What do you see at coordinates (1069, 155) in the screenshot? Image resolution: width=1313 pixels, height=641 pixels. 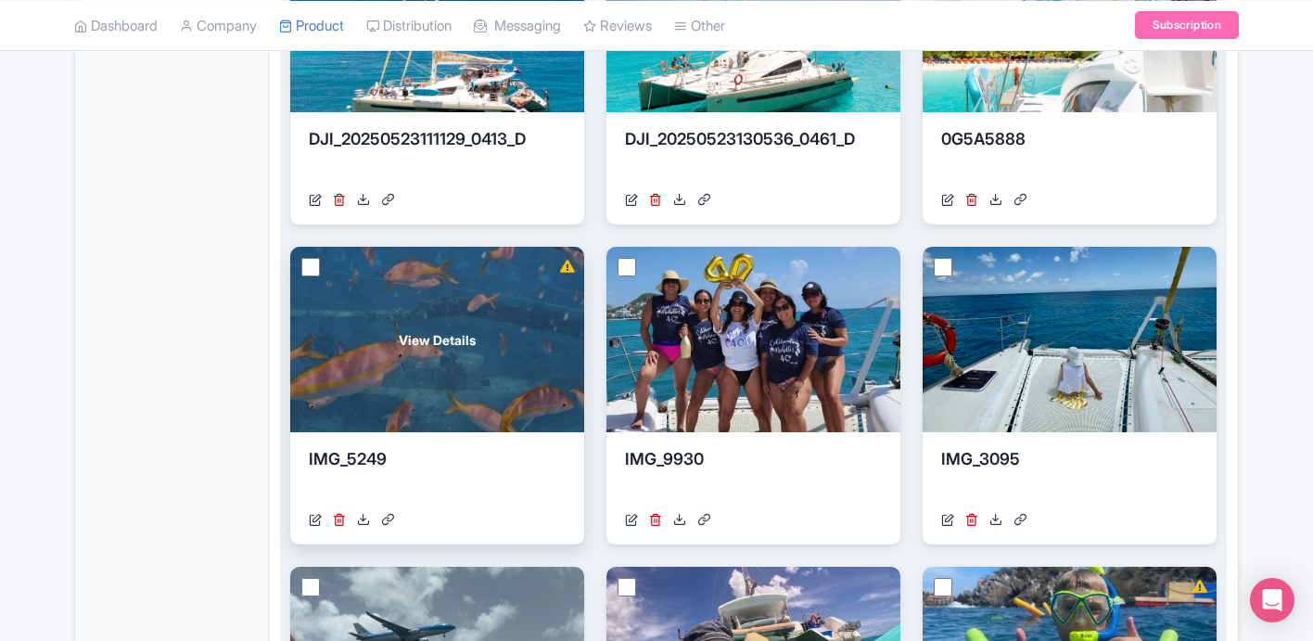 I see `div: 0G5A5888` at bounding box center [1069, 155].